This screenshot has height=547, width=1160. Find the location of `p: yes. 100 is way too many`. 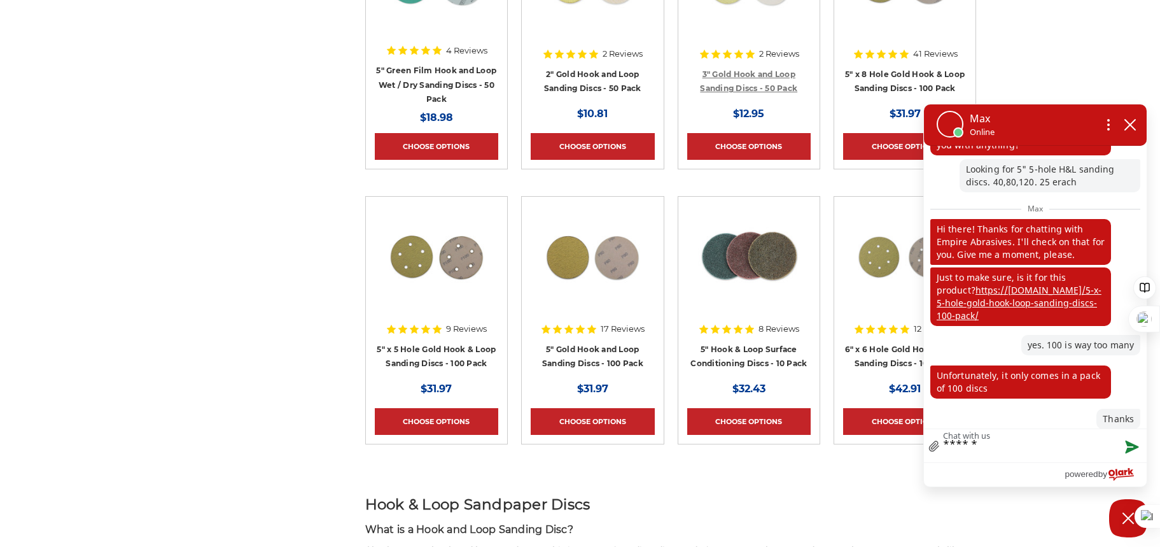

p: yes. 100 is way too many is located at coordinates (1081, 345).